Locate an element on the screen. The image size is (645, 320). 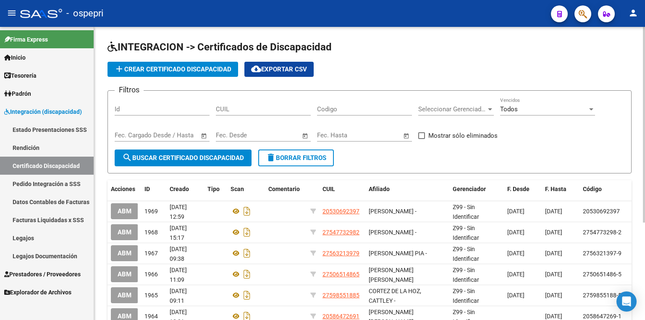
span: Comentario is located at coordinates (284, 189).